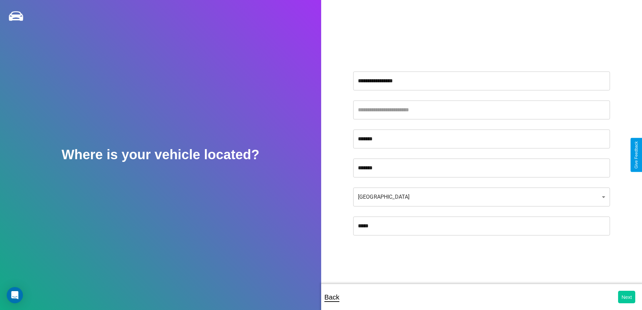 This screenshot has height=310, width=642. What do you see at coordinates (15, 295) in the screenshot?
I see `div: Open Intercom Messenger` at bounding box center [15, 295].